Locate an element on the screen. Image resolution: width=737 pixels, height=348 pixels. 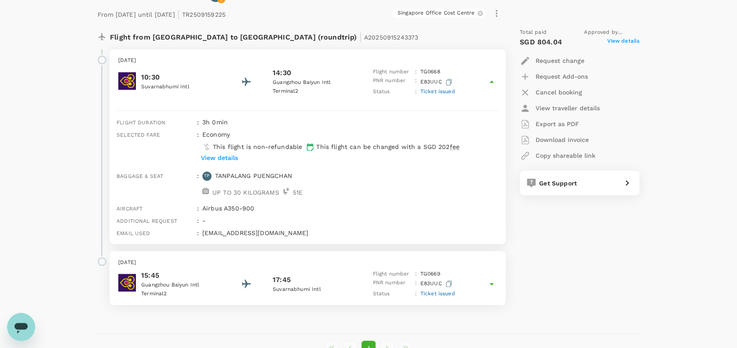
div: Singapore Office Cost Centre is located at coordinates (439, 13).